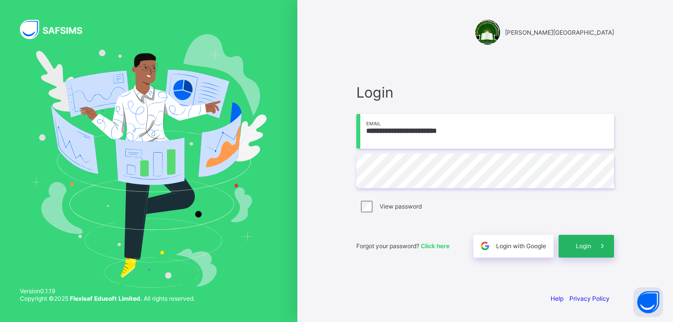 This screenshot has height=322, width=673. Describe the element at coordinates (521, 246) in the screenshot. I see `span: Login with Google` at that location.